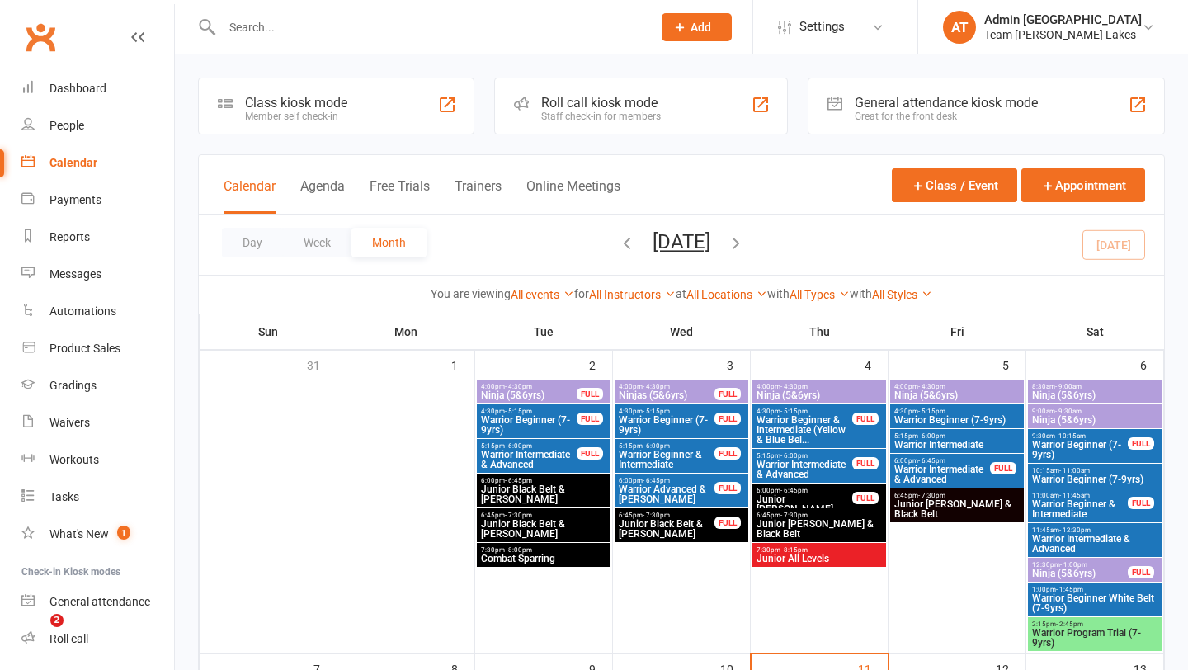 This screenshot has height=670, width=1188. Describe the element at coordinates (600, 364) in the screenshot. I see `div: 2` at that location.